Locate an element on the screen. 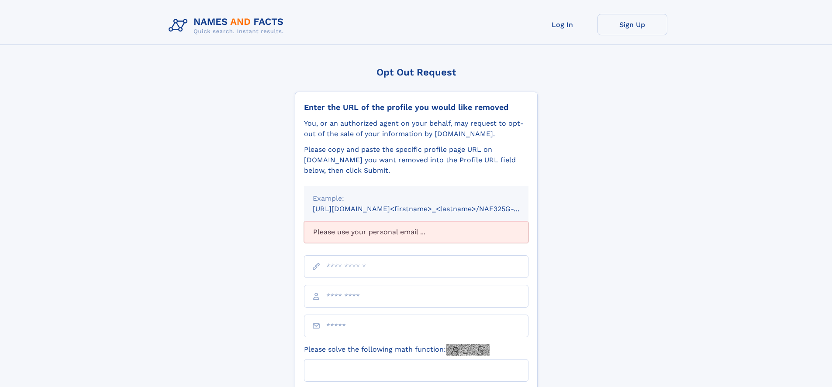 The width and height of the screenshot is (832, 387). label: Please solve the following math function: is located at coordinates (397, 350).